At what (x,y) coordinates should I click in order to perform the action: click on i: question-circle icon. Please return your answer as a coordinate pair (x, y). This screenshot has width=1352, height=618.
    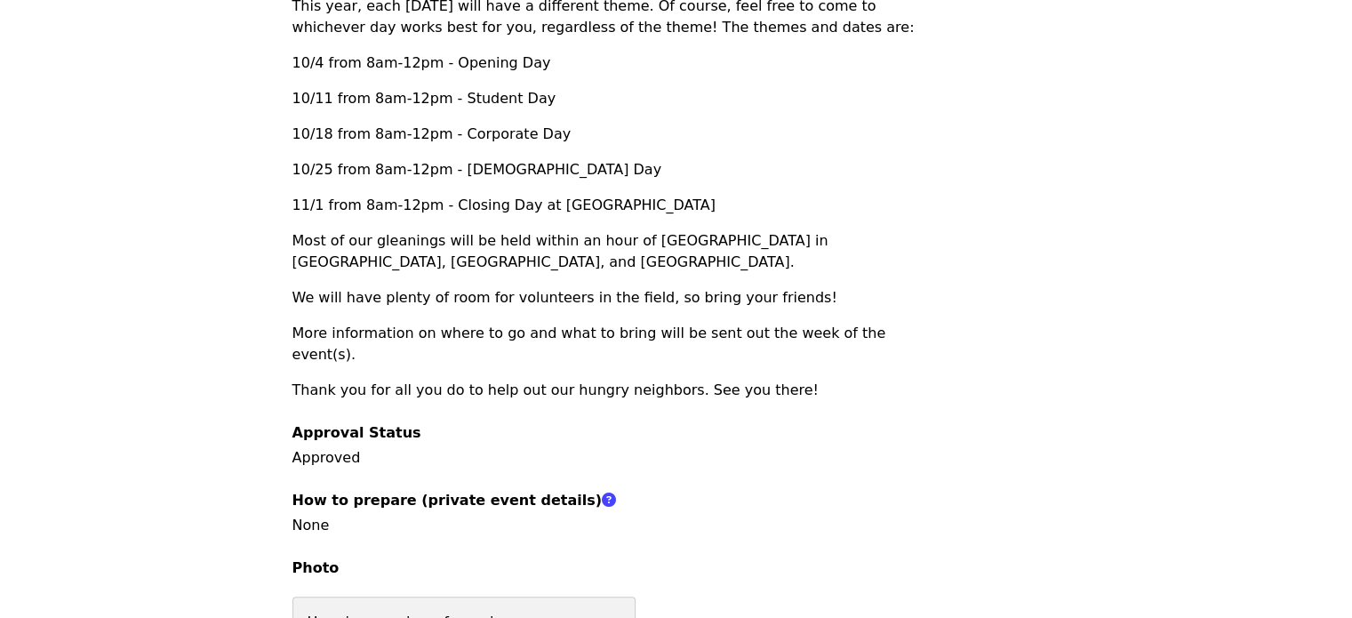
    Looking at the image, I should click on (609, 499).